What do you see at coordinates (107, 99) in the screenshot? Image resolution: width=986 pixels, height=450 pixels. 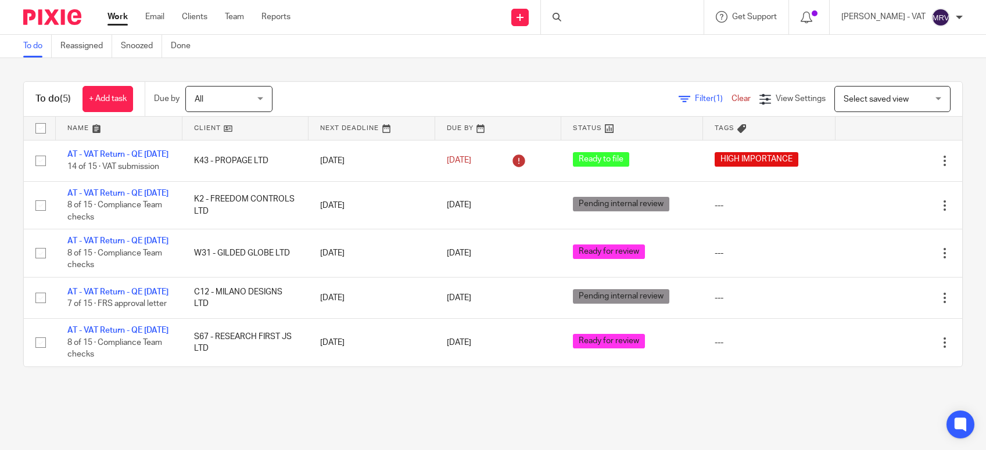 I see `a: + Add task` at bounding box center [107, 99].